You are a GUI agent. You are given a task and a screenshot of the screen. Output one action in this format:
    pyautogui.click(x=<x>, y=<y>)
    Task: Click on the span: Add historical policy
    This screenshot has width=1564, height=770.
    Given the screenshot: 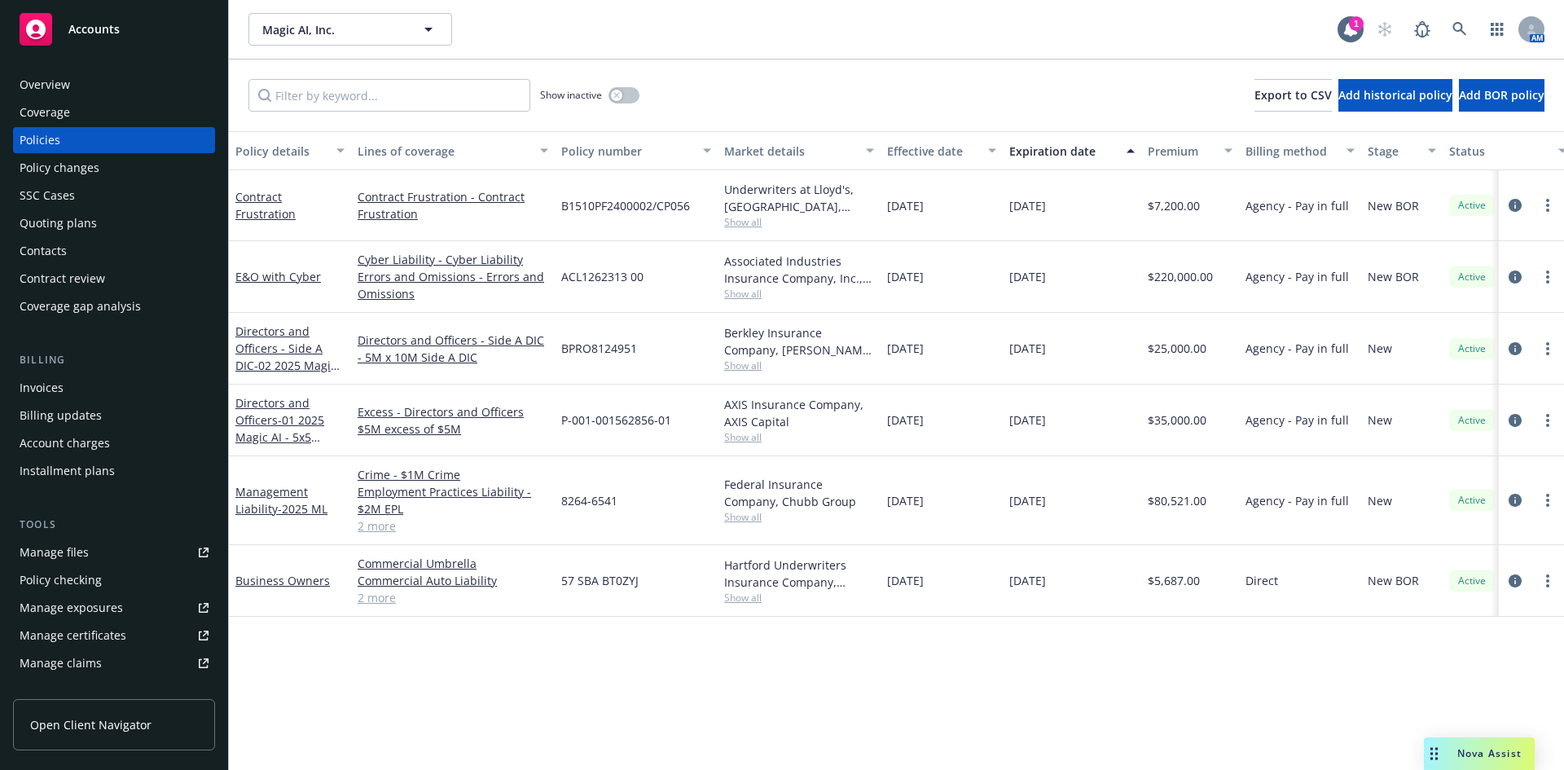 What is the action you would take?
    pyautogui.click(x=1395, y=94)
    